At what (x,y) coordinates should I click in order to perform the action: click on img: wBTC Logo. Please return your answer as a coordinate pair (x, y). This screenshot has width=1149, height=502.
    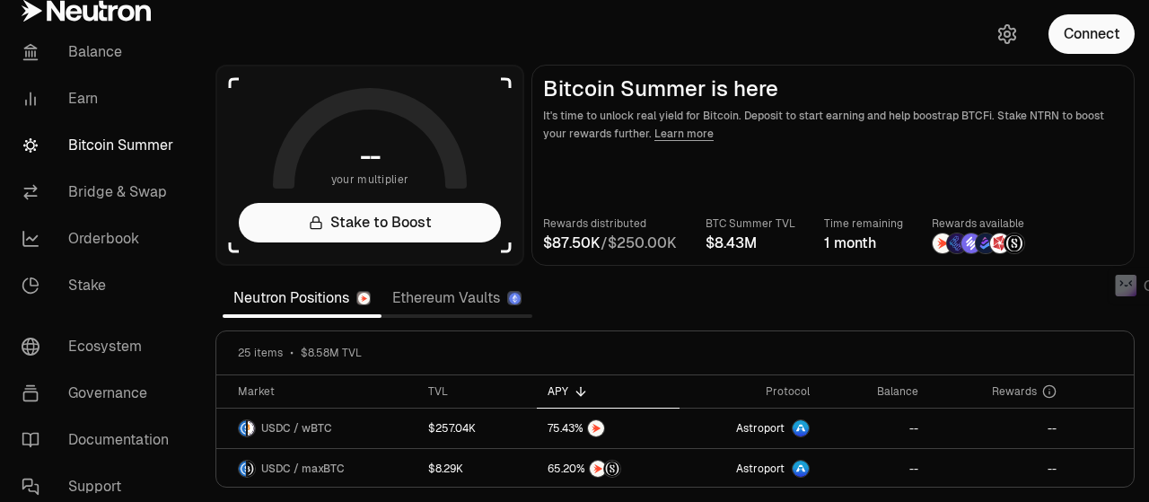
    Looking at the image, I should click on (251, 428).